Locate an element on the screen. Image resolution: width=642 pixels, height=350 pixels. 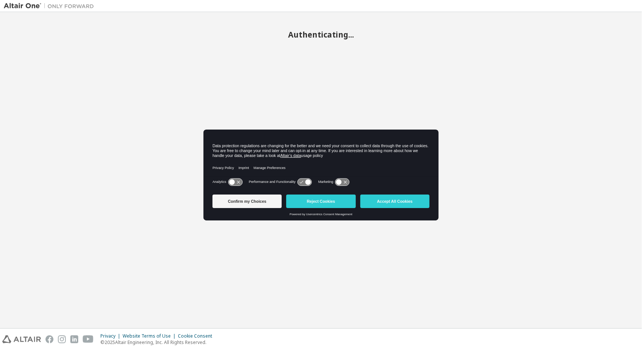
div: Privacy is located at coordinates (111, 336).